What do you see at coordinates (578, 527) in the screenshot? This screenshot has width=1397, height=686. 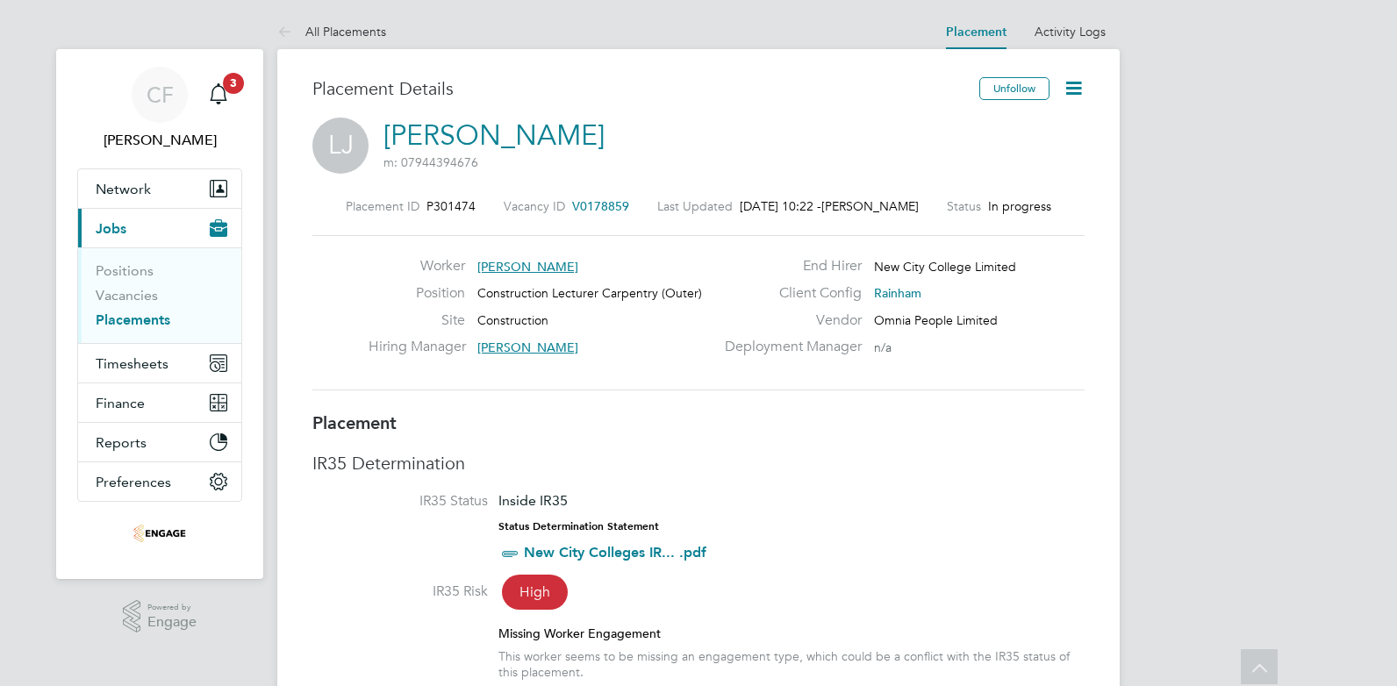 I see `strong: Status Determination Statement` at bounding box center [578, 527].